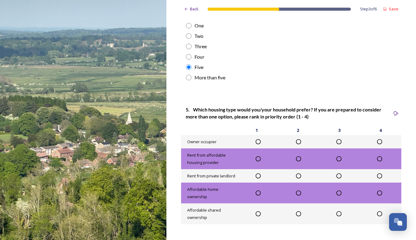  Describe the element at coordinates (203, 193) in the screenshot. I see `span: Affordable home ownership` at that location.